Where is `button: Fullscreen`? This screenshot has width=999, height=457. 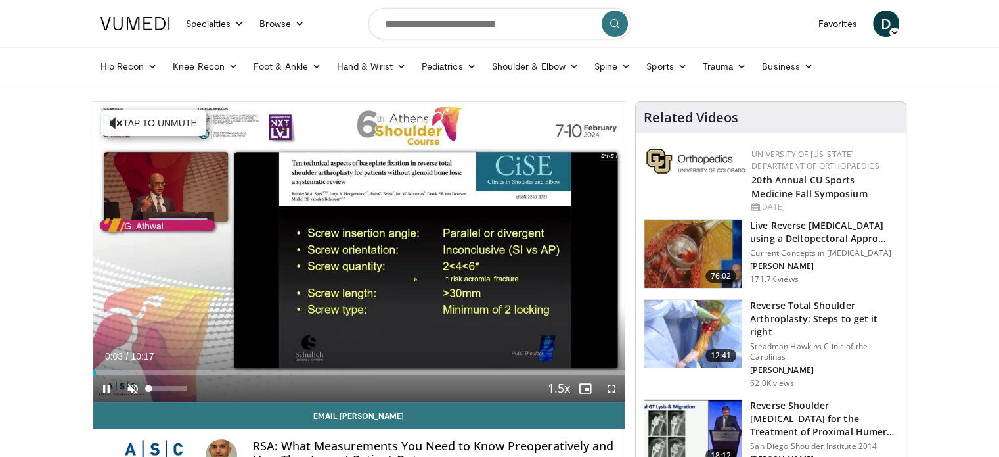 button: Fullscreen is located at coordinates (612, 388).